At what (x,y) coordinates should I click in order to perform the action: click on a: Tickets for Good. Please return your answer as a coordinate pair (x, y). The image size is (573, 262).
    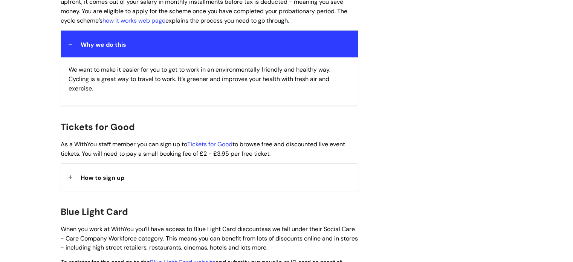
    Looking at the image, I should click on (210, 144).